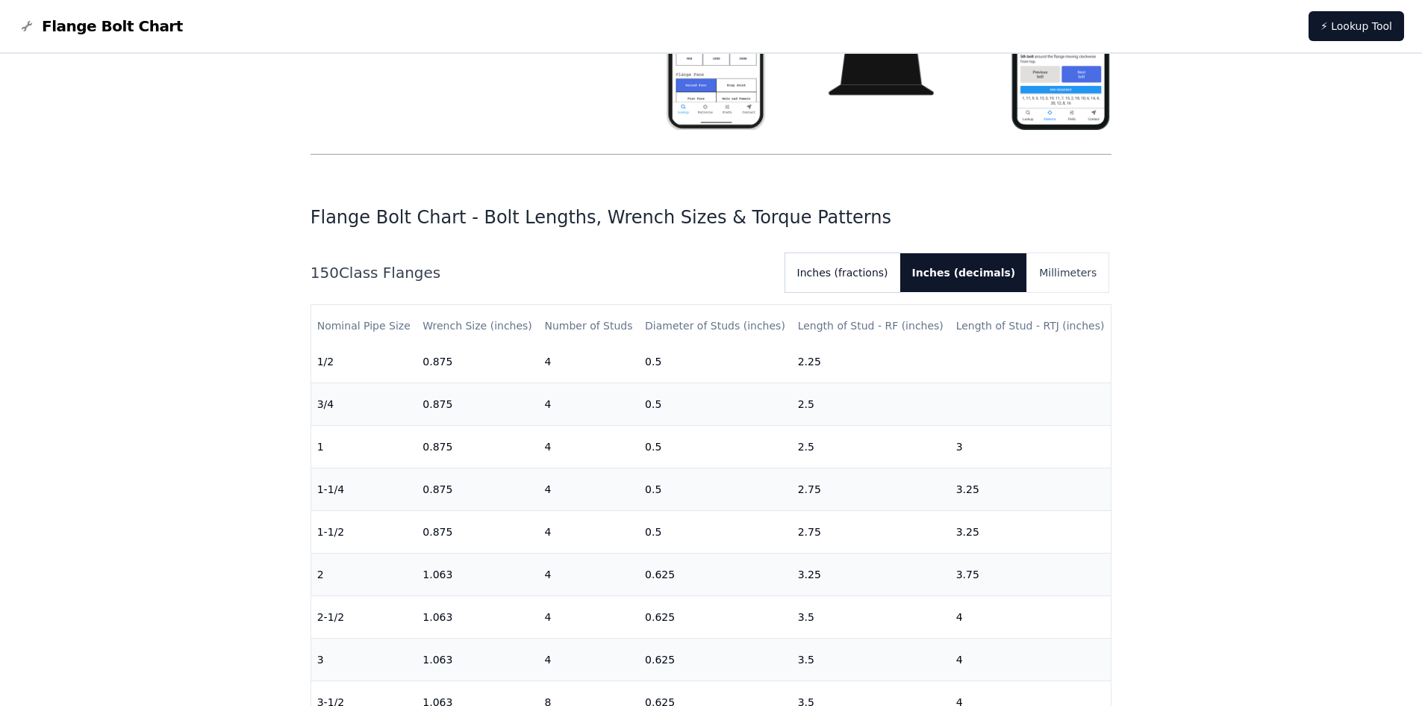 This screenshot has width=1422, height=706. I want to click on td: 2.25, so click(871, 361).